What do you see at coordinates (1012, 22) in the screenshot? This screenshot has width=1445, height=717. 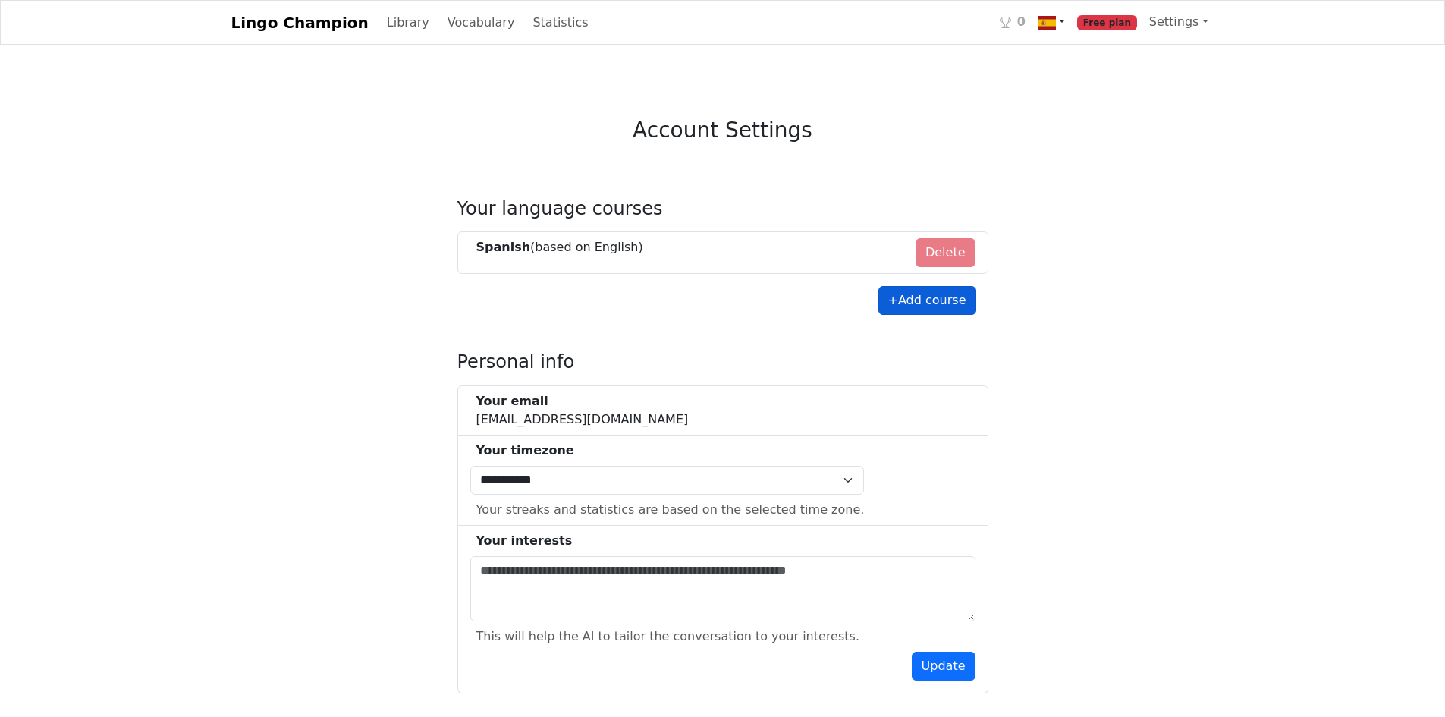 I see `a: 0` at bounding box center [1012, 22].